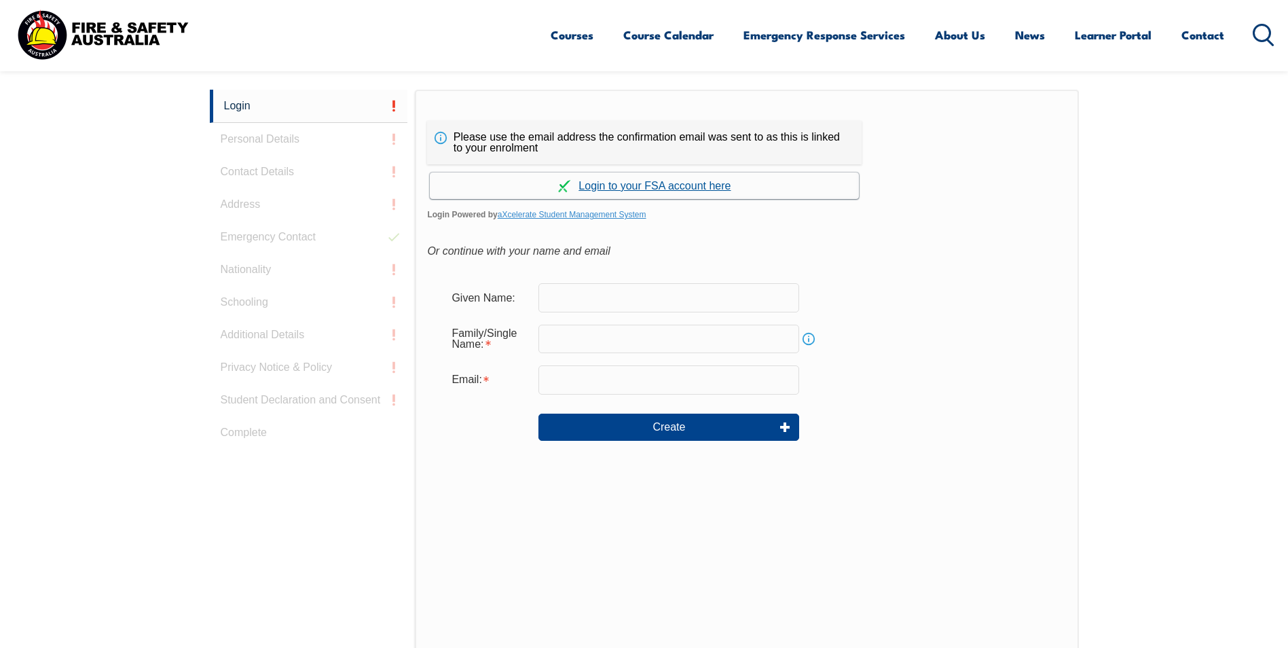 The height and width of the screenshot is (648, 1288). I want to click on div: Please use the email address the confirmation email was sent to as this is linked to your enrolment, so click(644, 143).